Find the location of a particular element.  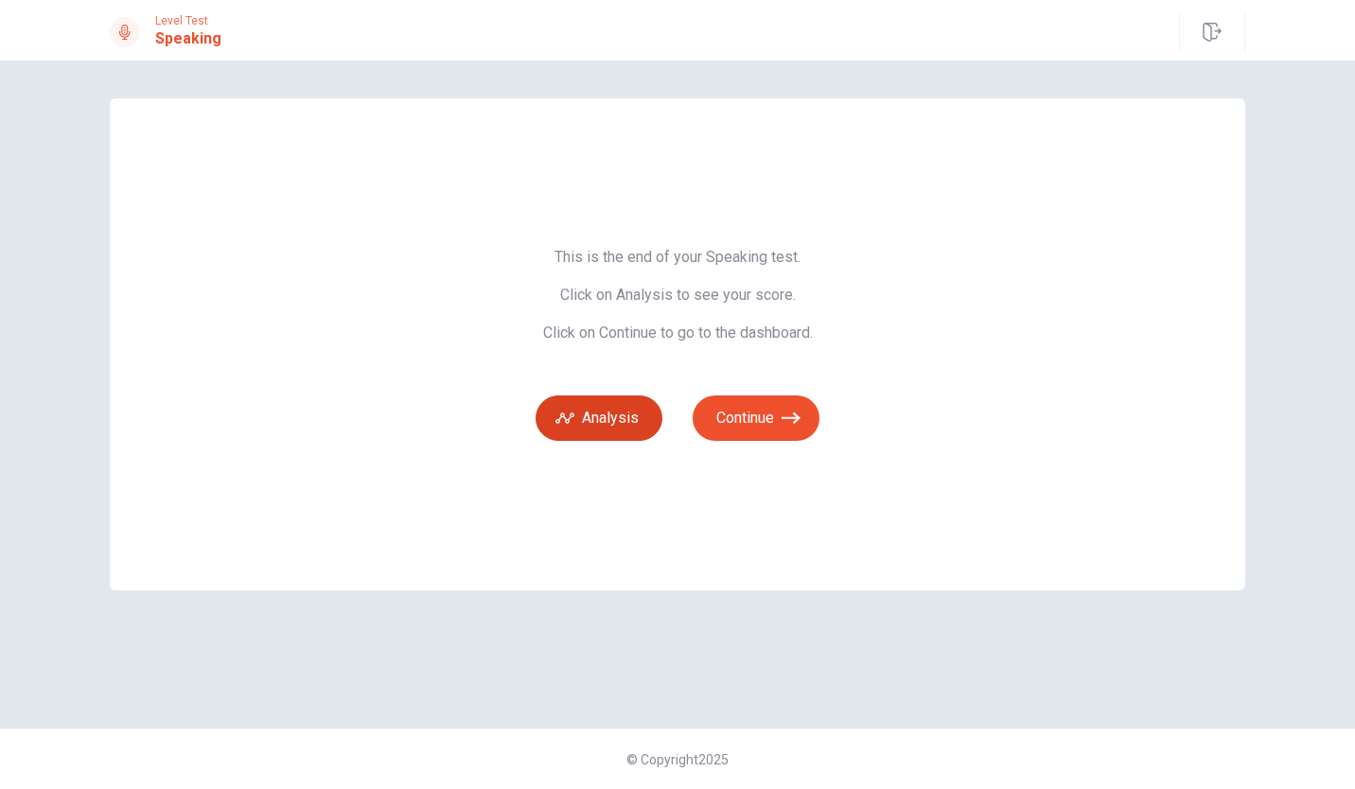

button: Analysis is located at coordinates (599, 418).